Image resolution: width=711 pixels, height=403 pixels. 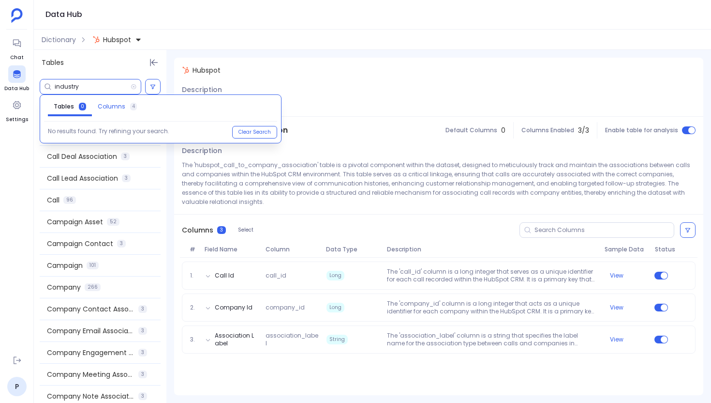 What do you see at coordinates (82, 178) in the screenshot?
I see `span: Call Lead Association` at bounding box center [82, 178].